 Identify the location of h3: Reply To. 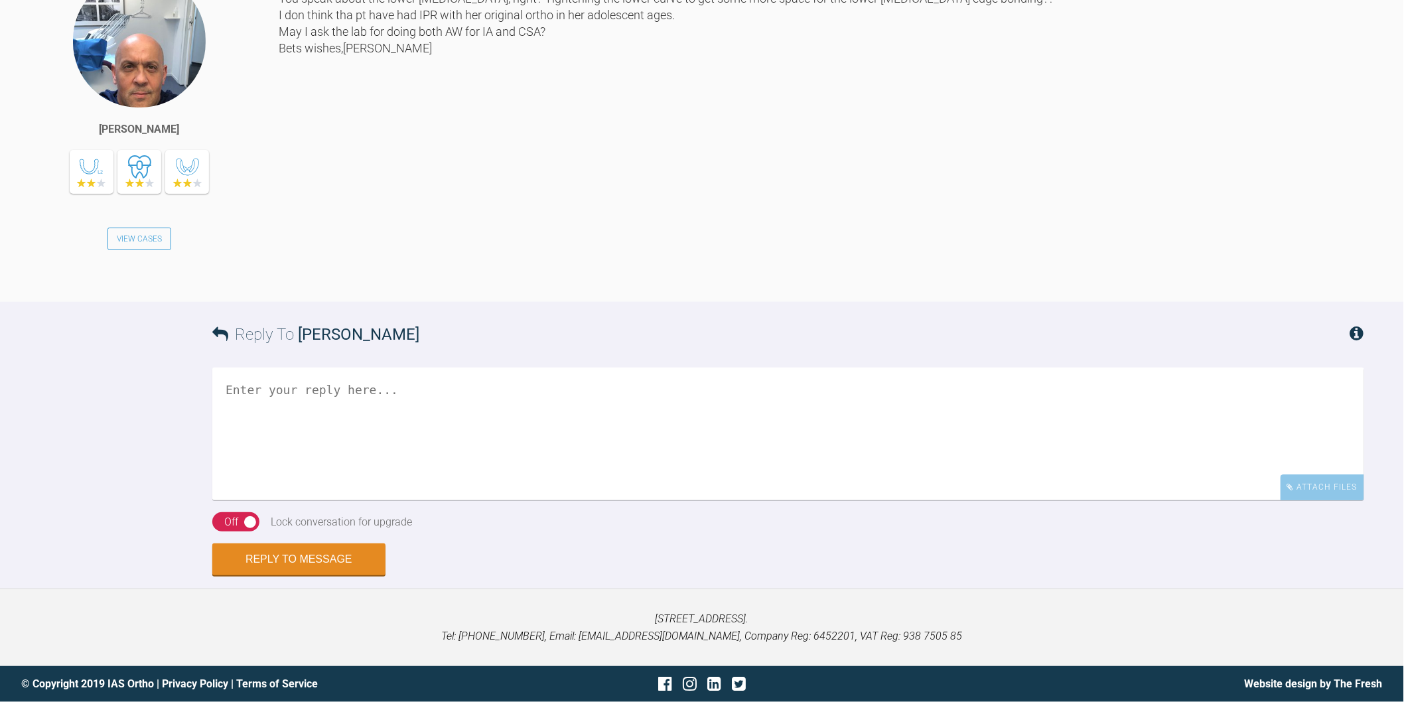
(316, 334).